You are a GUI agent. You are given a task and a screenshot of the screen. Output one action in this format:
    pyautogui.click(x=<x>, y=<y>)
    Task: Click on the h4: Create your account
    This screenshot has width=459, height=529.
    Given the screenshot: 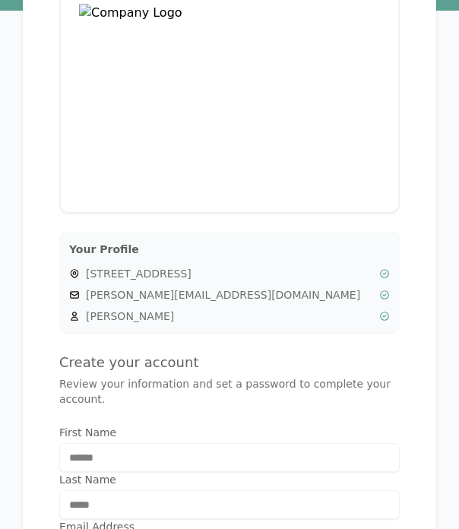 What is the action you would take?
    pyautogui.click(x=229, y=362)
    